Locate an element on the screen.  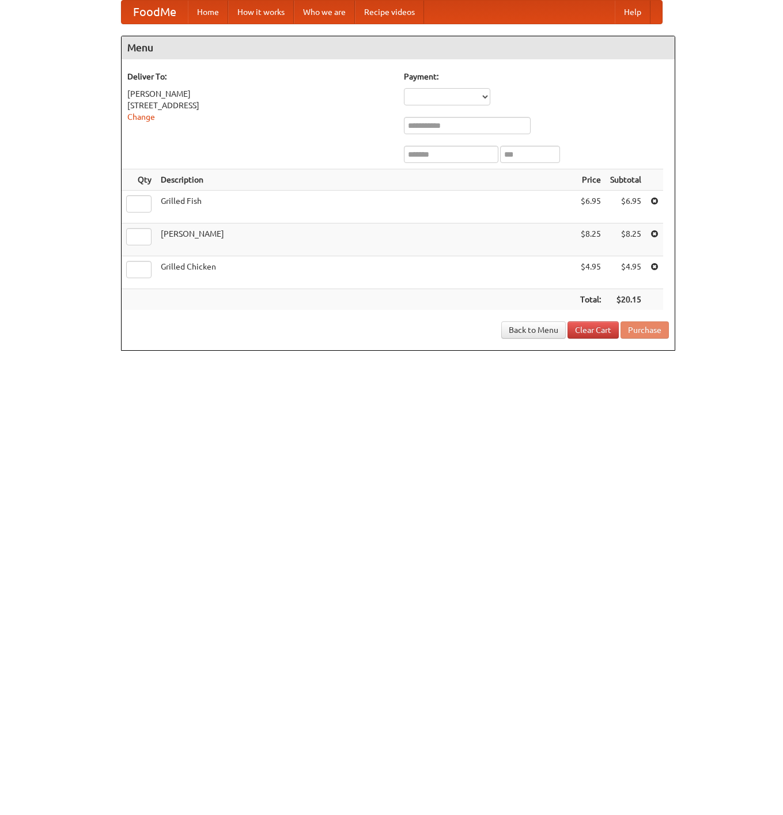
td: Grilled Fish is located at coordinates (366, 207).